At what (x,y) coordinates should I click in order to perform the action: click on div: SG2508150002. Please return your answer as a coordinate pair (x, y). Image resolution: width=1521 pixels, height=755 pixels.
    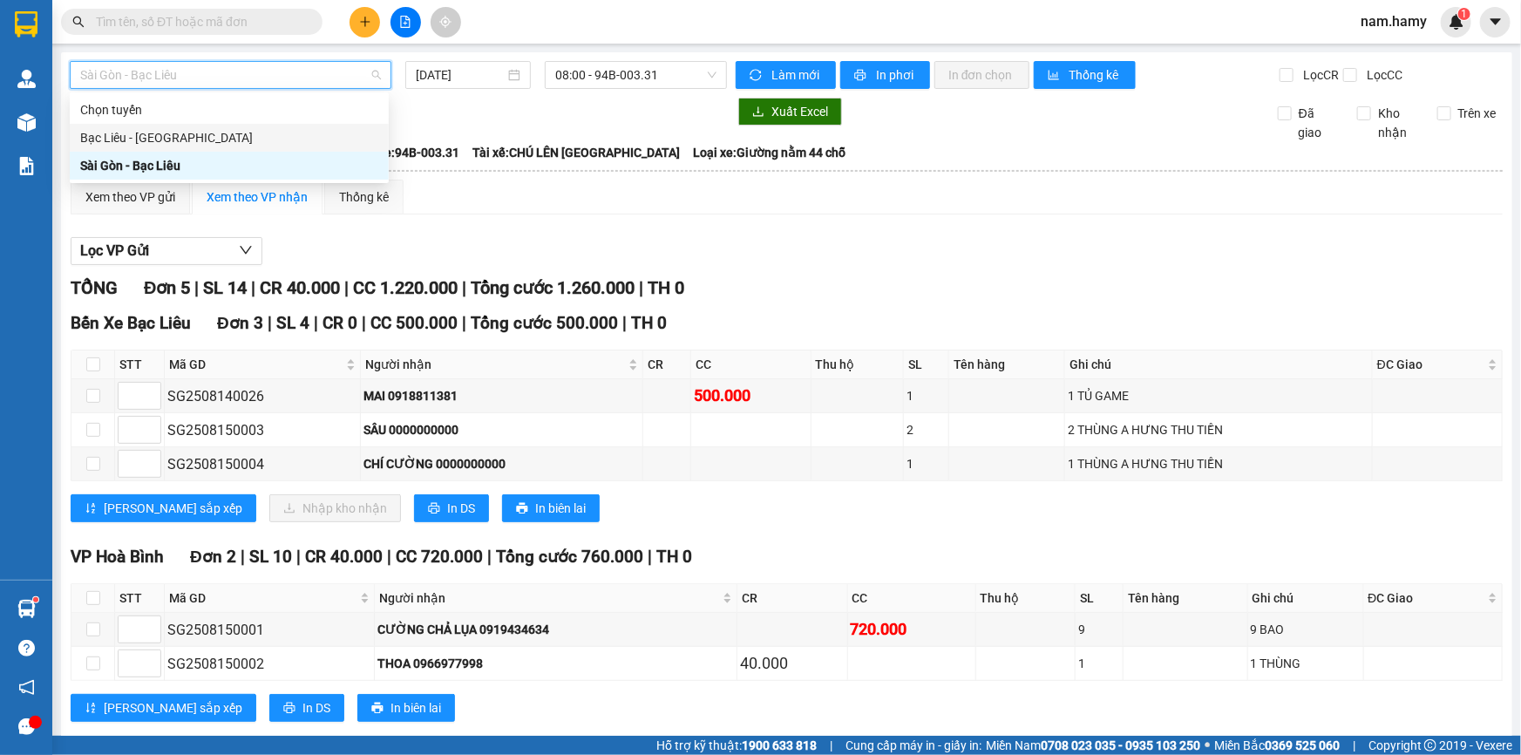
    Looking at the image, I should click on (269, 663).